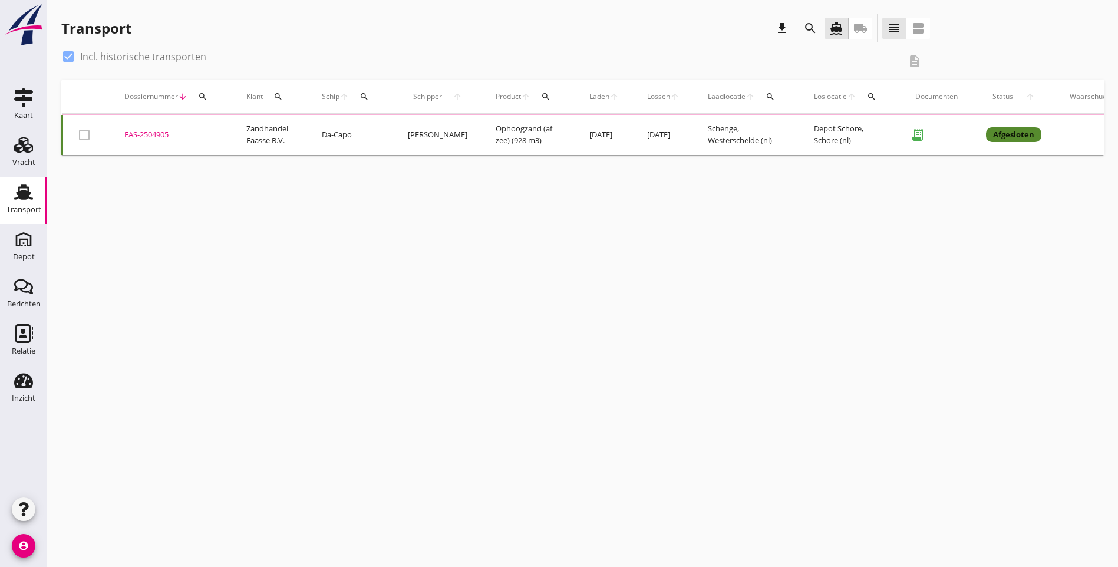  I want to click on i: local_shipping, so click(861, 28).